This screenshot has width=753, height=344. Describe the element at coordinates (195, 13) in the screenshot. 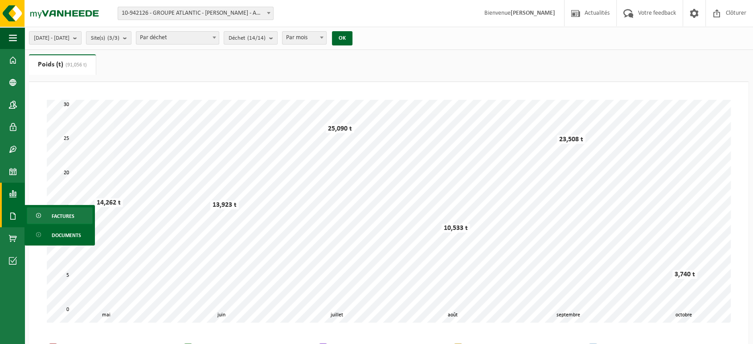

I see `span: 10-942126 - GROUPE ATLANTIC - MERVILLE BILLY BERCLAU - AMBB - BILLY BERCLAU` at that location.